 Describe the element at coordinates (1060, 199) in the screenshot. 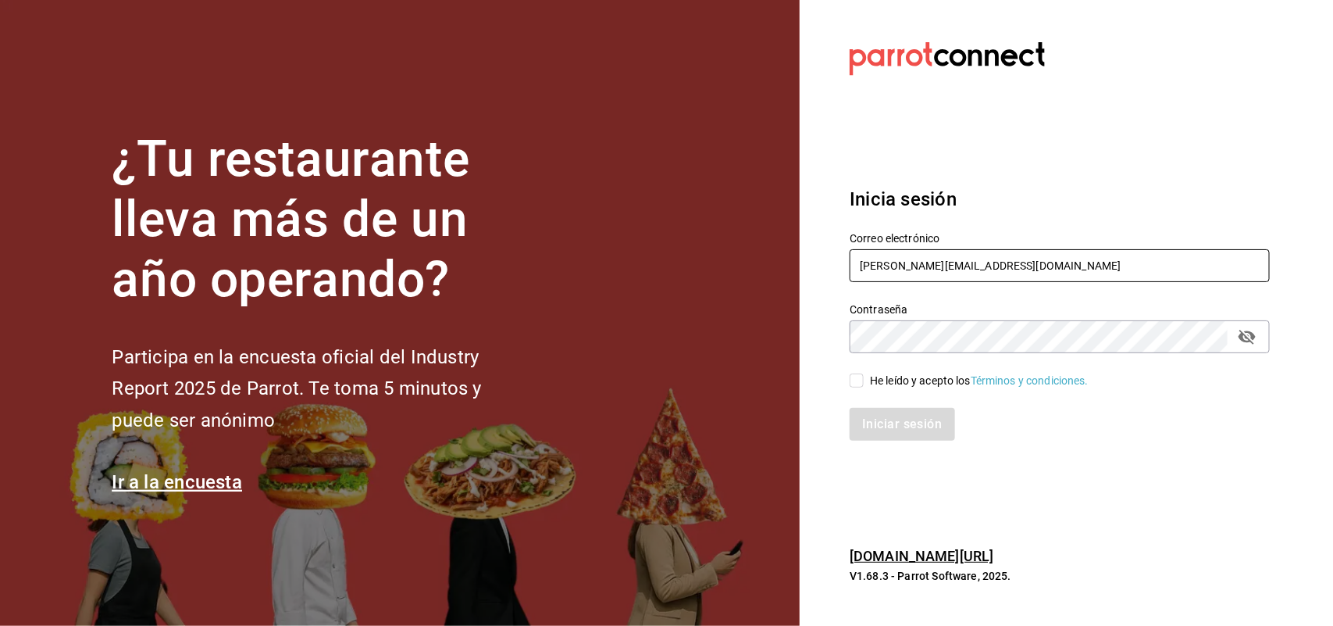

I see `h3: Inicia sesión` at that location.